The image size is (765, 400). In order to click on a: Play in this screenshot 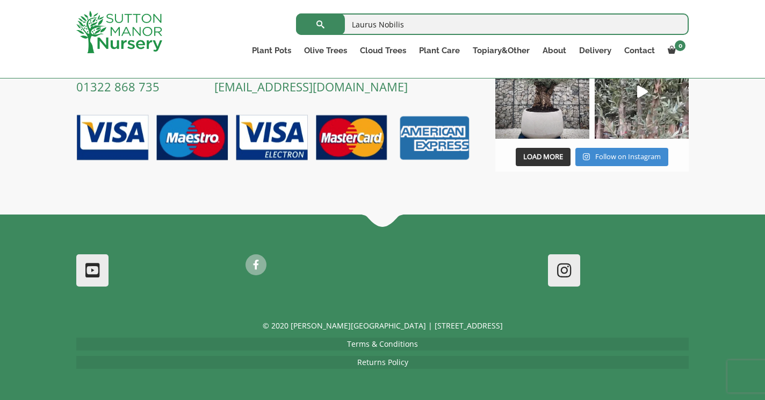, I will do `click(642, 91)`.